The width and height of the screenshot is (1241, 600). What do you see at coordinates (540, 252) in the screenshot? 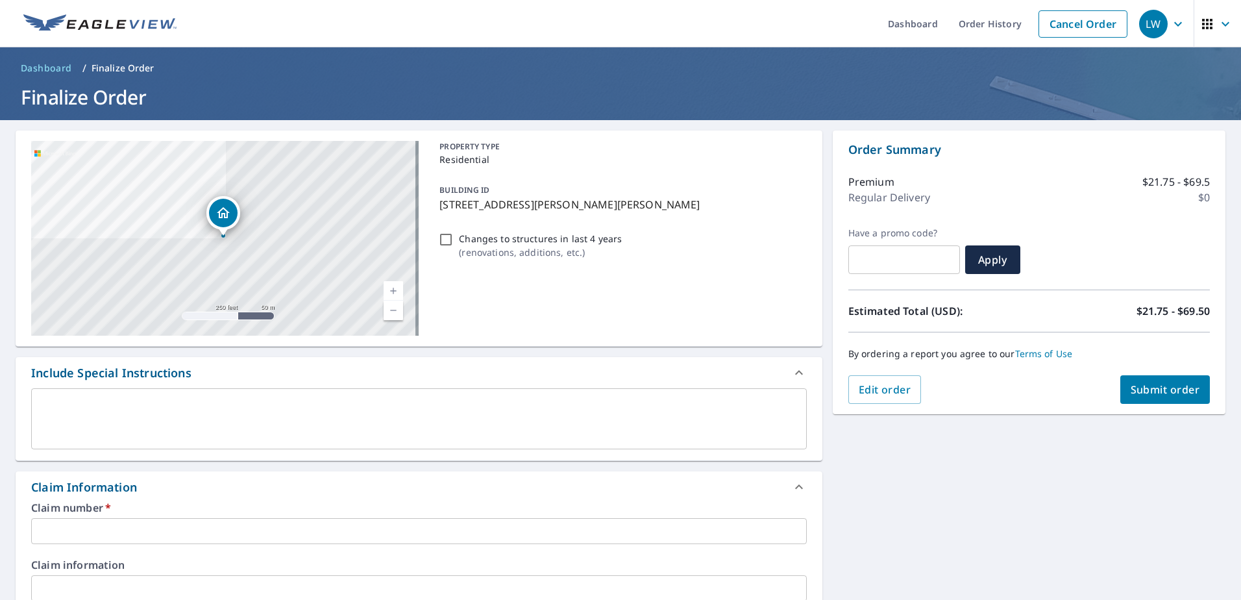
I see `p: ( renovations, additions, etc. )` at bounding box center [540, 252].